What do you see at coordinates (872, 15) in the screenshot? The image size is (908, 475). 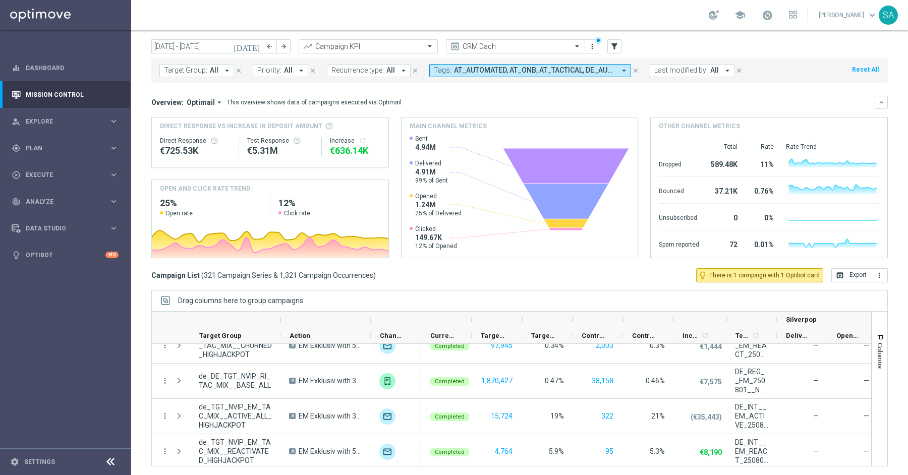 I see `span: keyboard_arrow_down` at bounding box center [872, 15].